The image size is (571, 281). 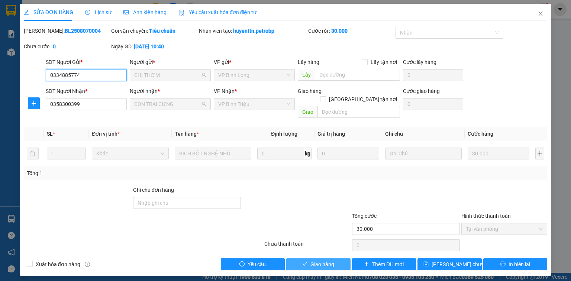 What do you see at coordinates (29, 29) in the screenshot?
I see `div: PHƯƠNG` at bounding box center [29, 29].